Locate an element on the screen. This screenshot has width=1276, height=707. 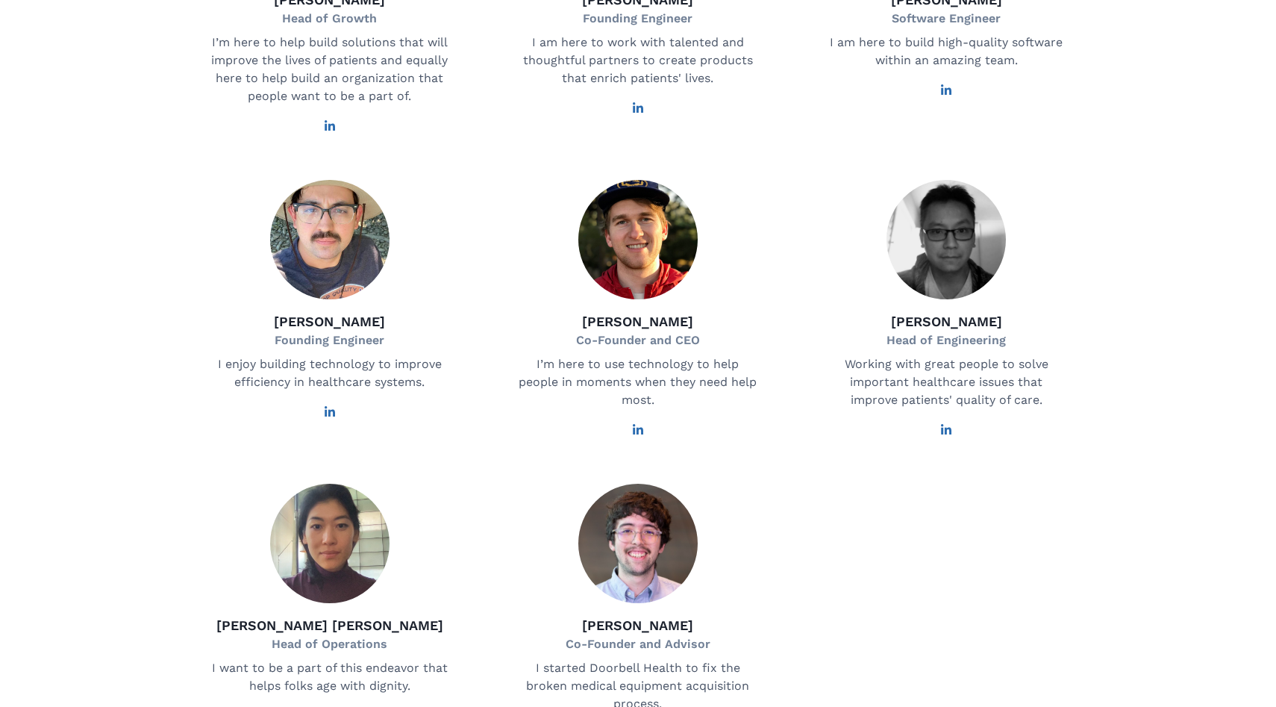
p: I want to be a part of this endeavor that helps folks age with dignity. is located at coordinates (330, 677).